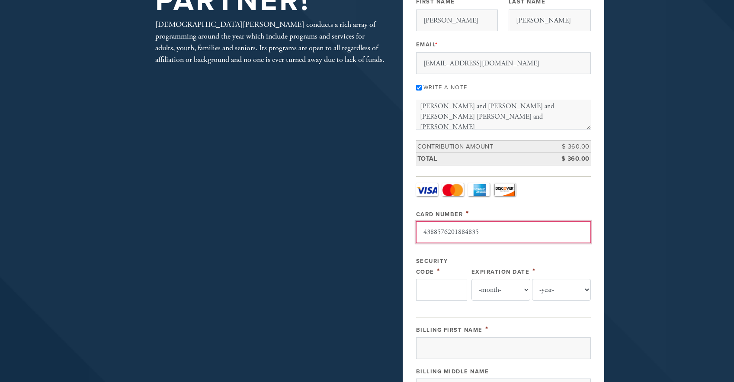 This screenshot has width=734, height=382. Describe the element at coordinates (446, 87) in the screenshot. I see `label: Write a note` at that location.